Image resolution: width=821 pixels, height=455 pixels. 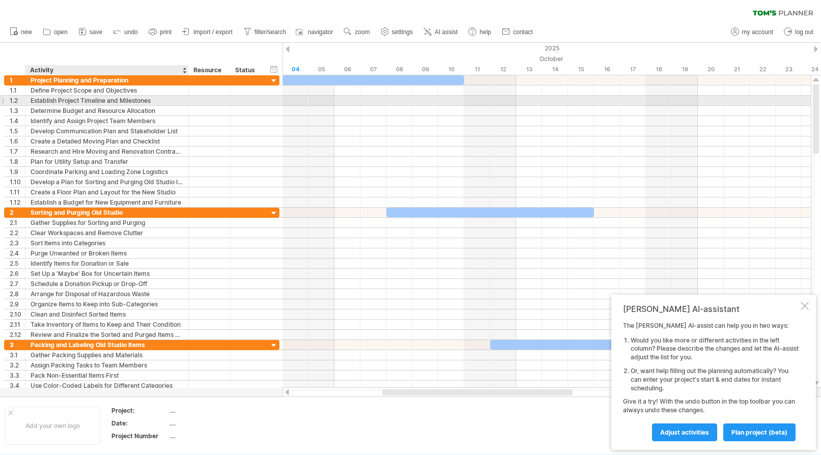 What do you see at coordinates (107, 192) in the screenshot?
I see `div: Create a Floor Plan and Layout for the New Studio` at bounding box center [107, 192].